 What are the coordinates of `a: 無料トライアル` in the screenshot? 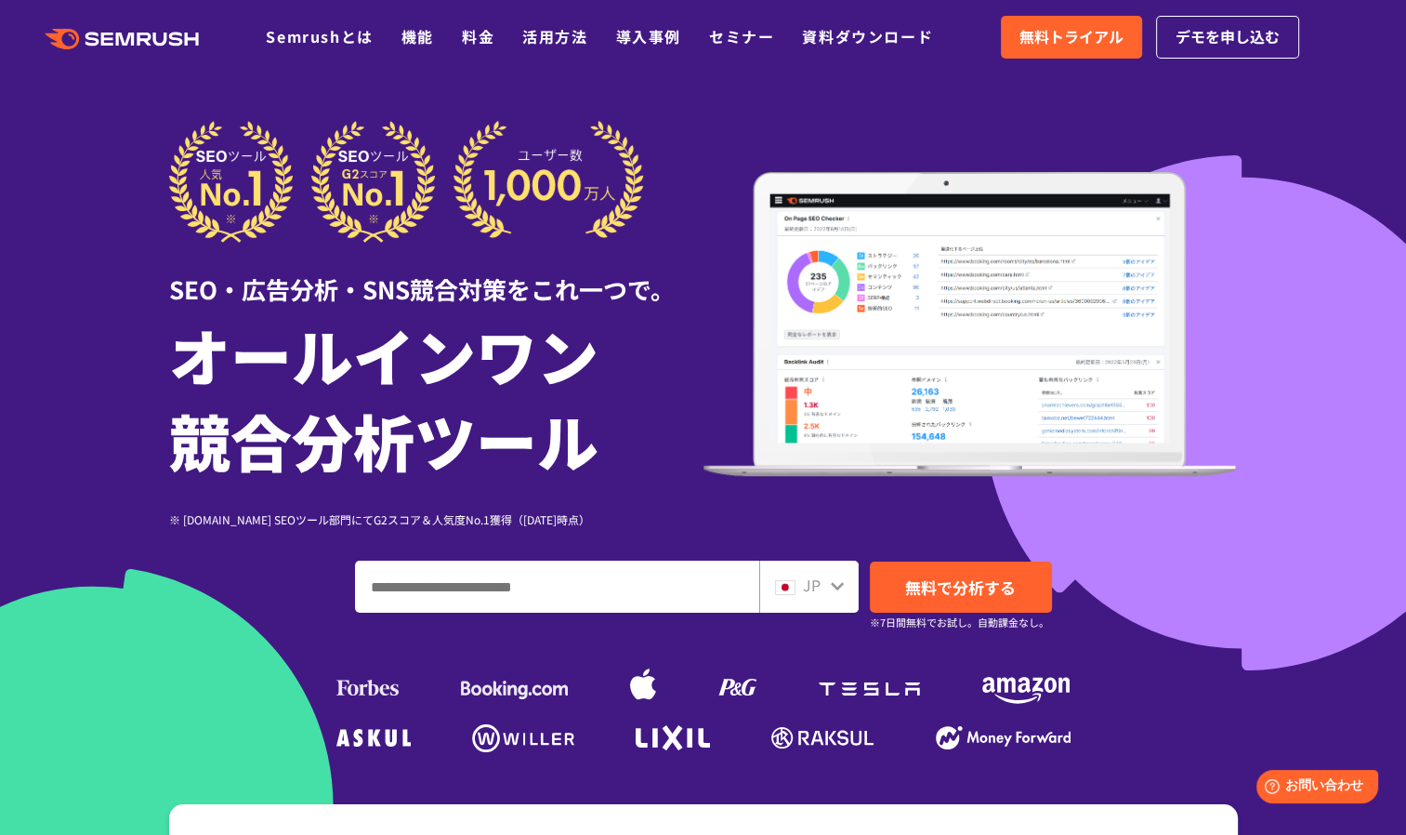 It's located at (1072, 37).